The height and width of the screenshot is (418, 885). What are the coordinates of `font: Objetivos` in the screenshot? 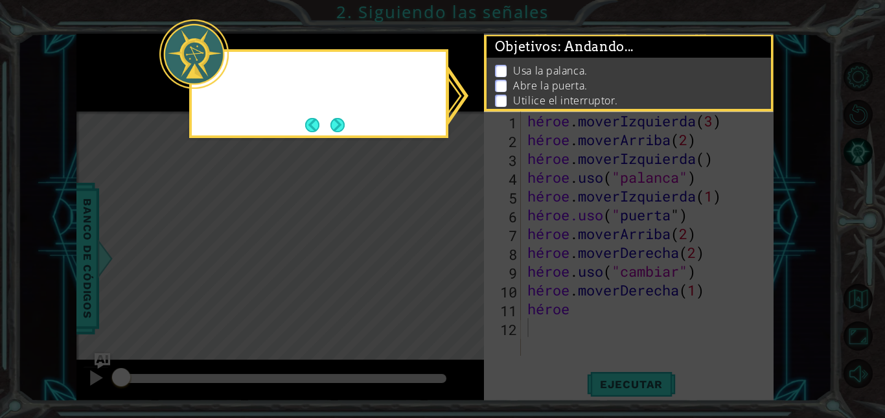 It's located at (526, 47).